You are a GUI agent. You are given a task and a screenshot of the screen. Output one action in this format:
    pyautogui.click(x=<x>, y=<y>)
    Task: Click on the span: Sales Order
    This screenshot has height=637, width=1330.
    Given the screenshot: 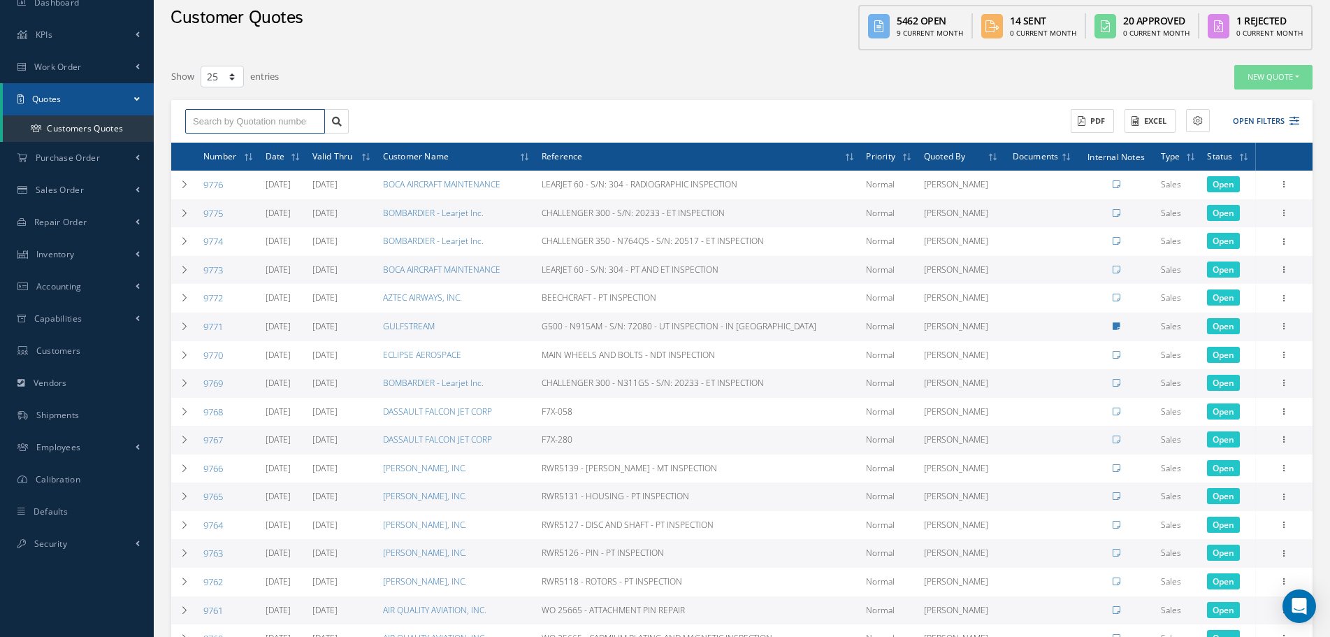 What is the action you would take?
    pyautogui.click(x=59, y=189)
    